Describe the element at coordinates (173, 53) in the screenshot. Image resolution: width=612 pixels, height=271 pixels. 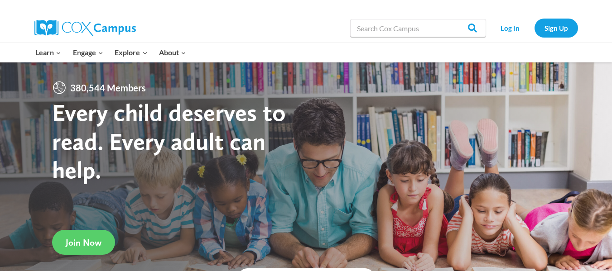
I see `span: About` at that location.